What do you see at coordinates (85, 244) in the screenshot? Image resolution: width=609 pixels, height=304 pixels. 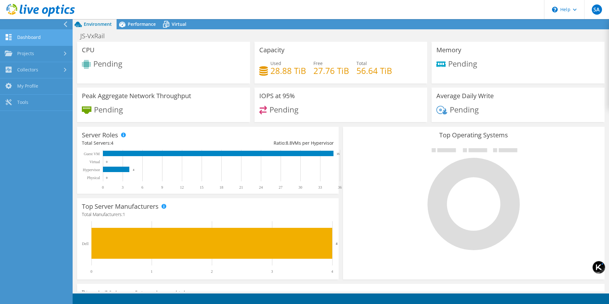 I see `text: Dell` at bounding box center [85, 244].